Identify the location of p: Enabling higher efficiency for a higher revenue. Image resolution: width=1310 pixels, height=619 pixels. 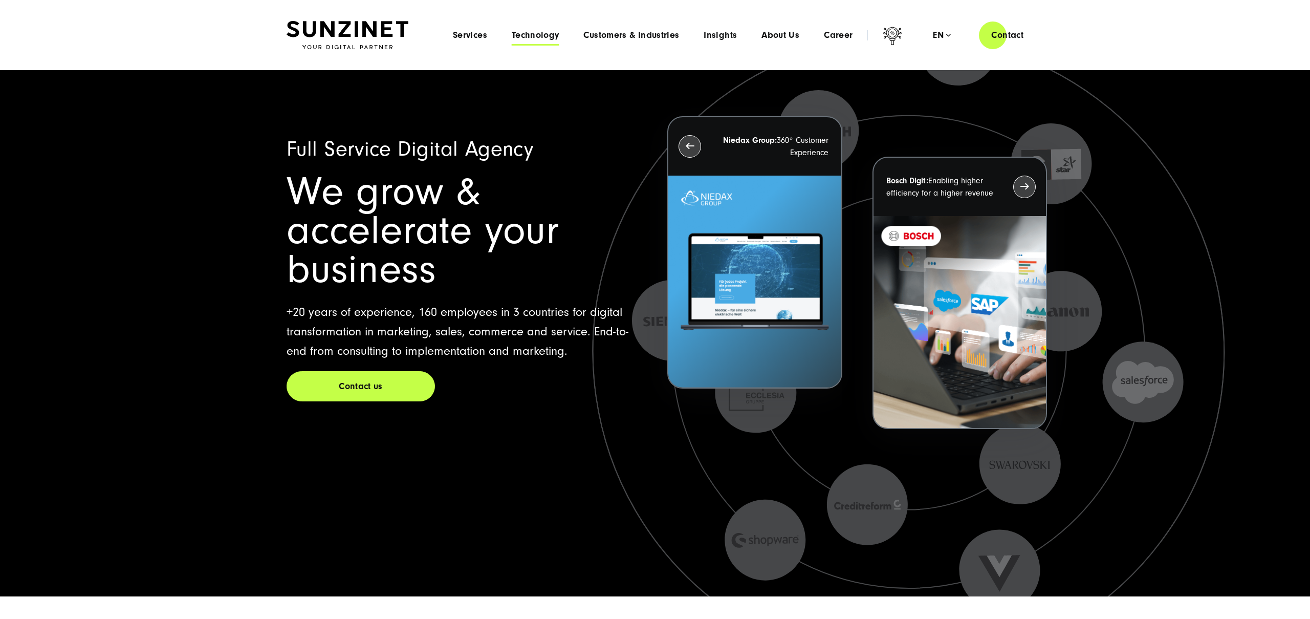
(940, 187).